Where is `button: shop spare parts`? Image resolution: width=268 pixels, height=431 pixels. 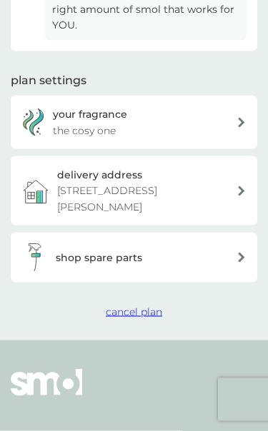
button: shop spare parts is located at coordinates (133, 258).